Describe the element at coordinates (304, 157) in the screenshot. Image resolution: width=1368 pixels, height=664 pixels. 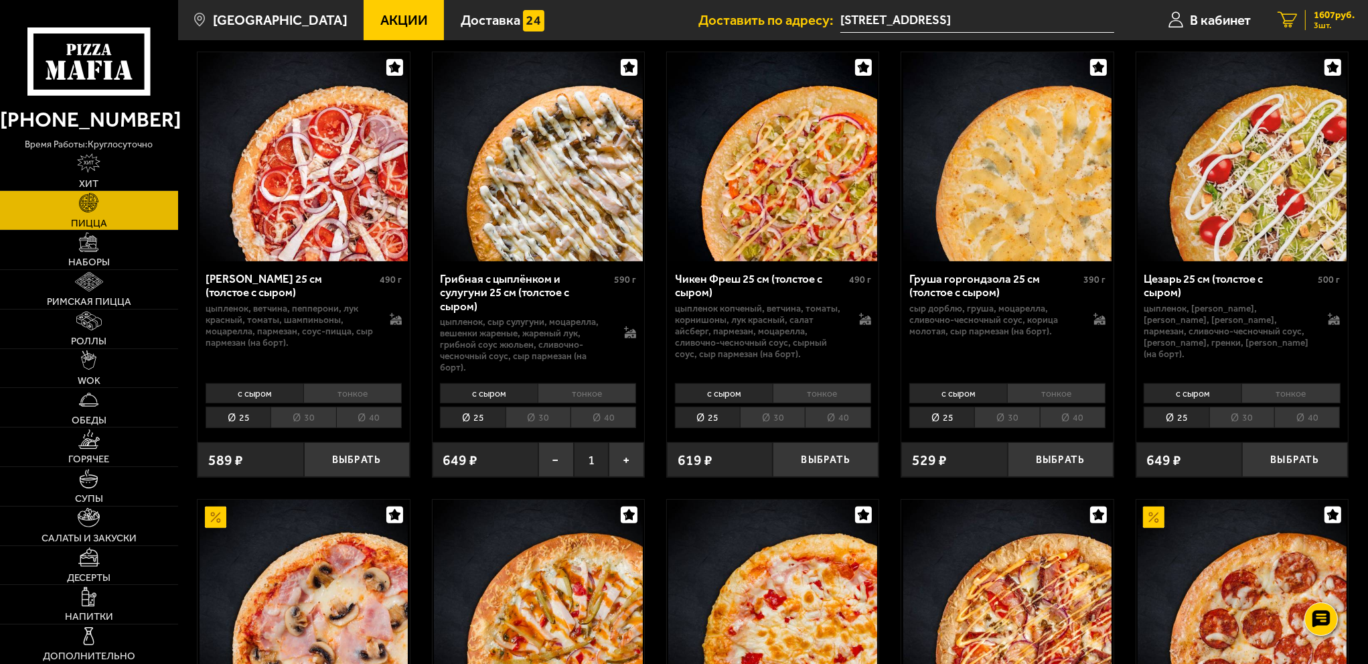
I see `img: Петровская 25 см (толстое с сыром)` at that location.